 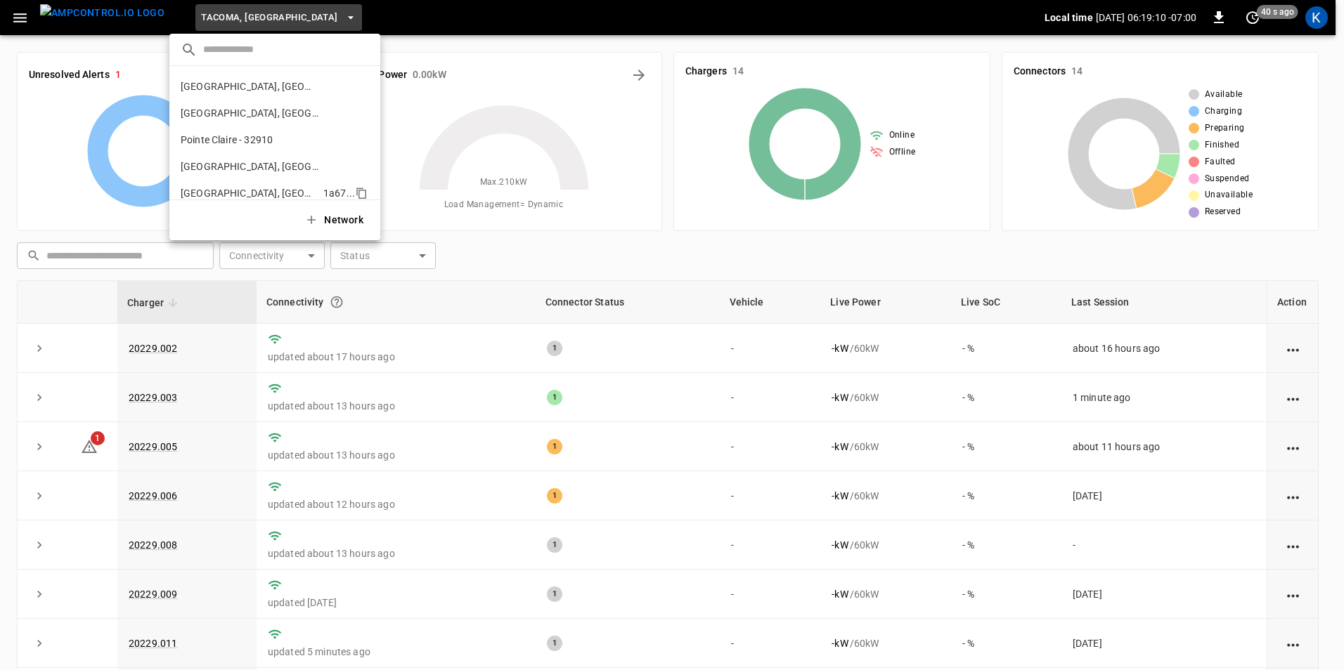 I want to click on button: Network, so click(x=335, y=220).